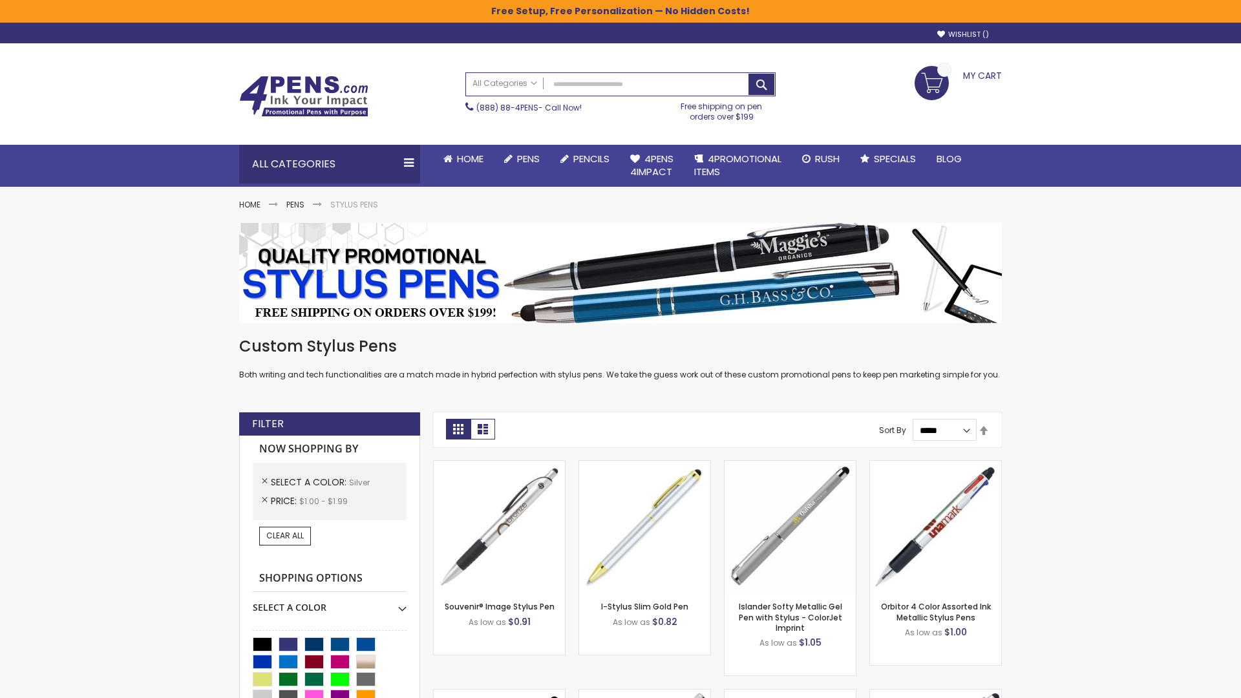 The image size is (1241, 698). Describe the element at coordinates (821, 159) in the screenshot. I see `a: Rush` at that location.